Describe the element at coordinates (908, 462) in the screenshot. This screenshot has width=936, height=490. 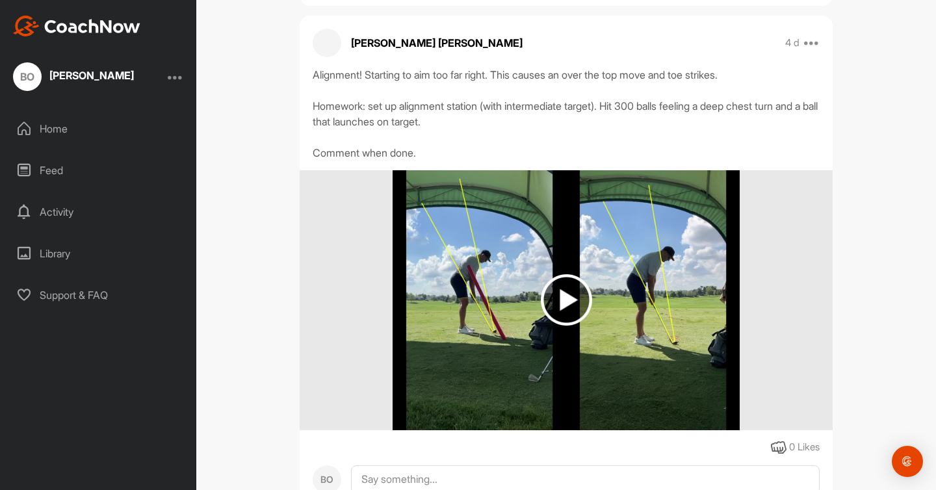
I see `div: Open Intercom Messenger` at that location.